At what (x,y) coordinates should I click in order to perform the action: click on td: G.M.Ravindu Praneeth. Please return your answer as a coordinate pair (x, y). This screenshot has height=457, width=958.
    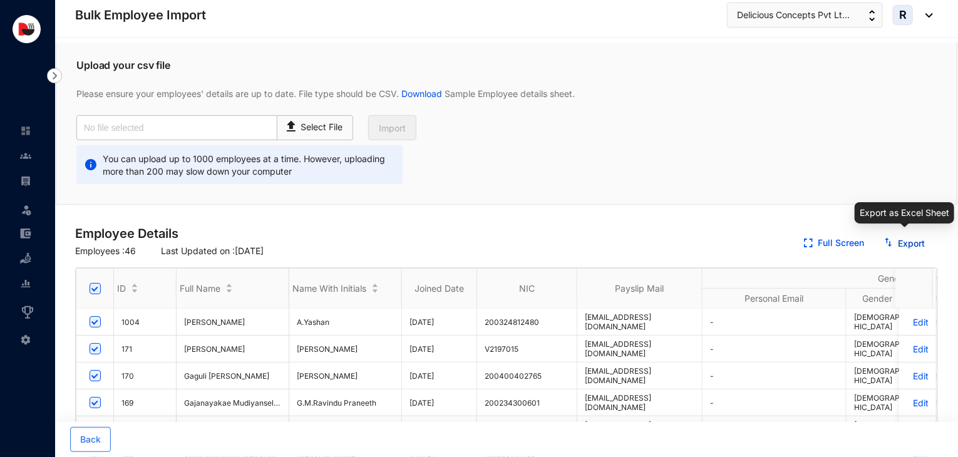
    Looking at the image, I should click on (346, 403).